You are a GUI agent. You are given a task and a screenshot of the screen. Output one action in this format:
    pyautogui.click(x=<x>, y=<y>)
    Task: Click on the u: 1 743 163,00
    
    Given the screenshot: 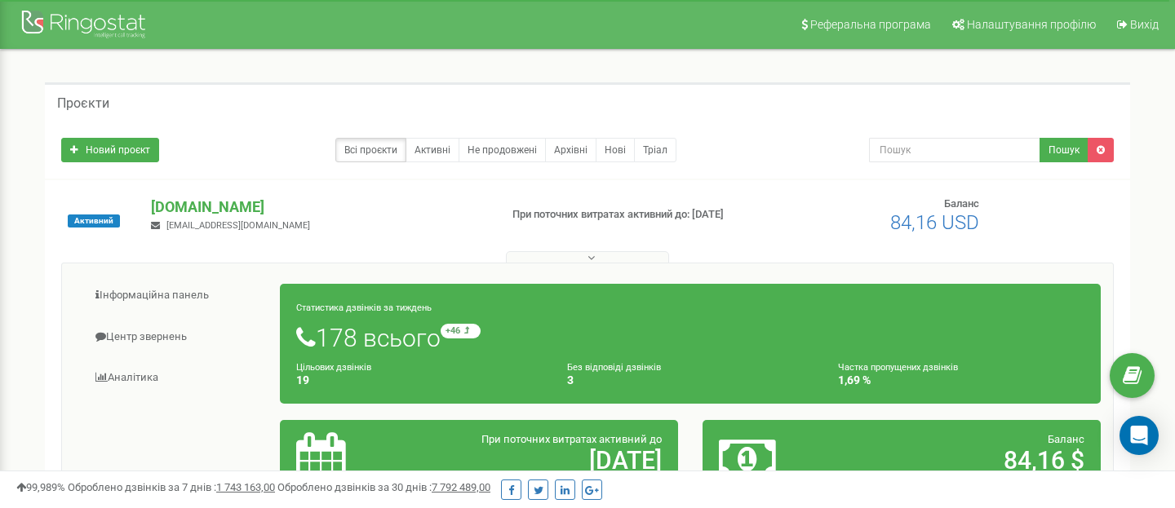 What is the action you would take?
    pyautogui.click(x=246, y=487)
    